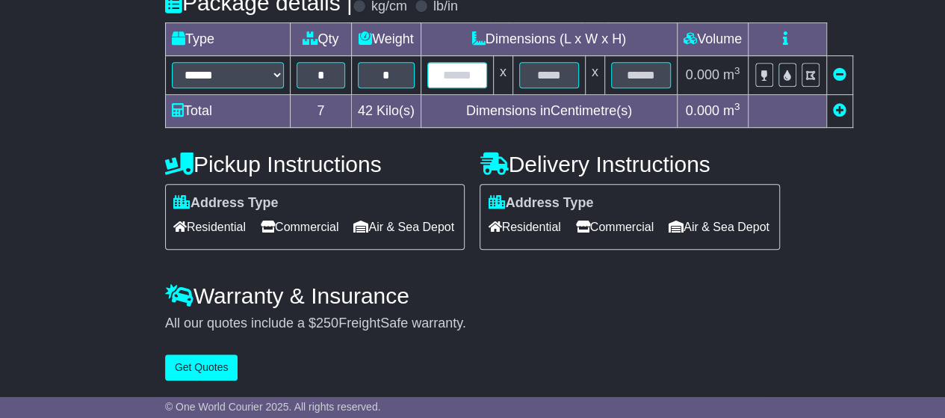 This screenshot has height=418, width=945. What do you see at coordinates (227, 40) in the screenshot?
I see `td: Type` at bounding box center [227, 40].